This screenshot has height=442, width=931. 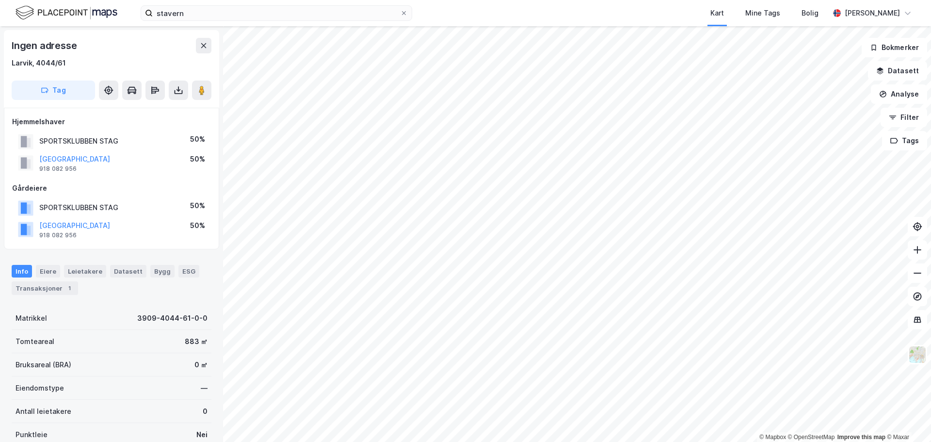 I want to click on a: OpenStreetMap, so click(x=811, y=437).